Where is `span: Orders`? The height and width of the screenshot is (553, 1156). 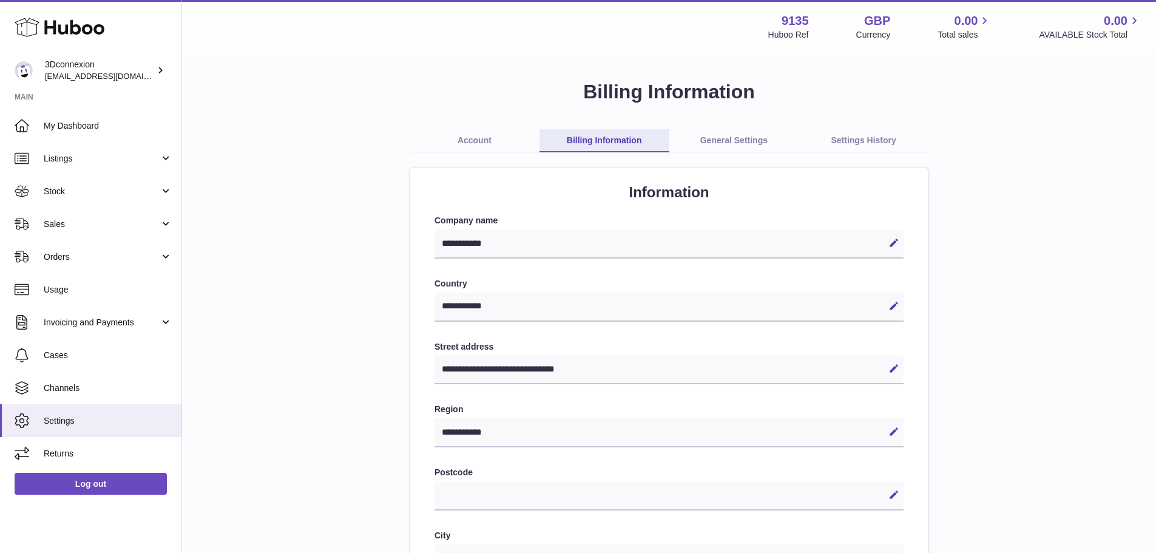
span: Orders is located at coordinates (101, 257).